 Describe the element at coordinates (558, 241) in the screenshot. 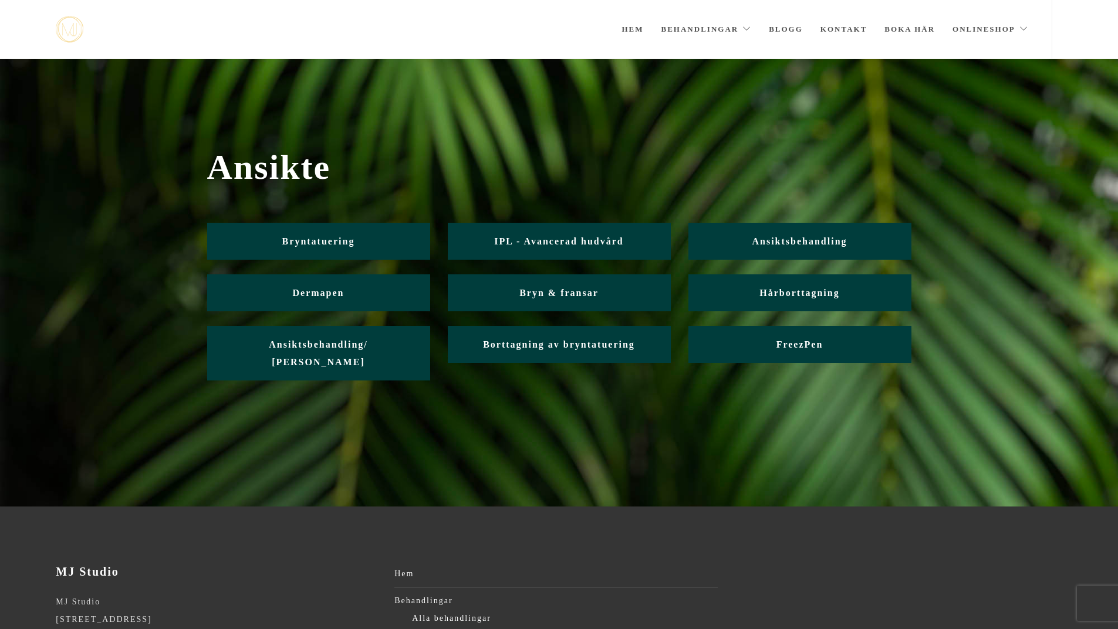

I see `span: IPL - Avancerad hudvård` at that location.